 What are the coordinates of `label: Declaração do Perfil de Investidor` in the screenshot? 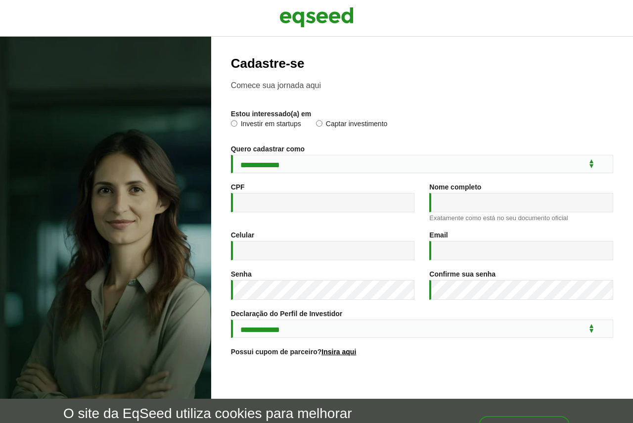 It's located at (287, 314).